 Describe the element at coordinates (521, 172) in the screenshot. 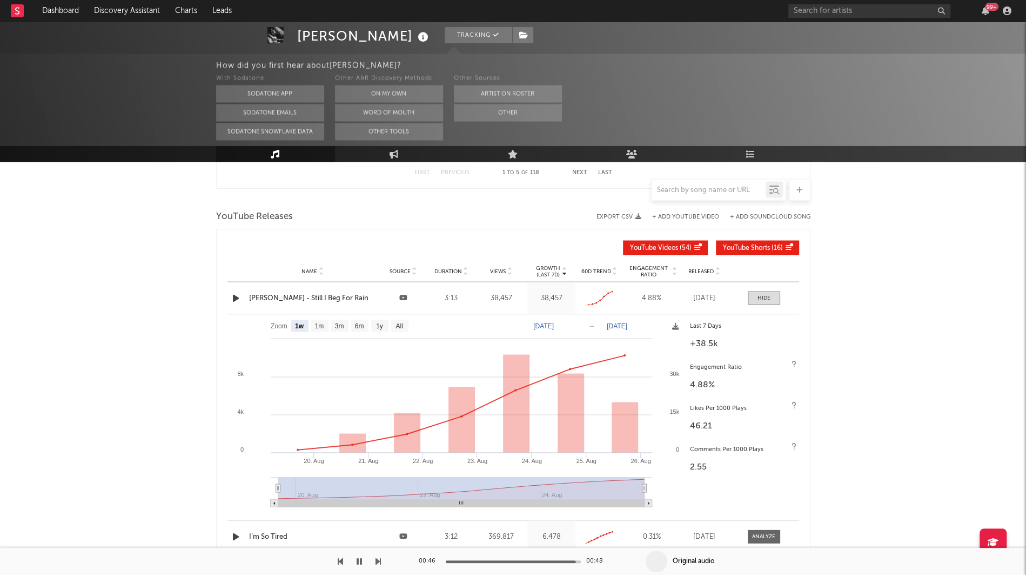

I see `div: 1 5 118` at that location.